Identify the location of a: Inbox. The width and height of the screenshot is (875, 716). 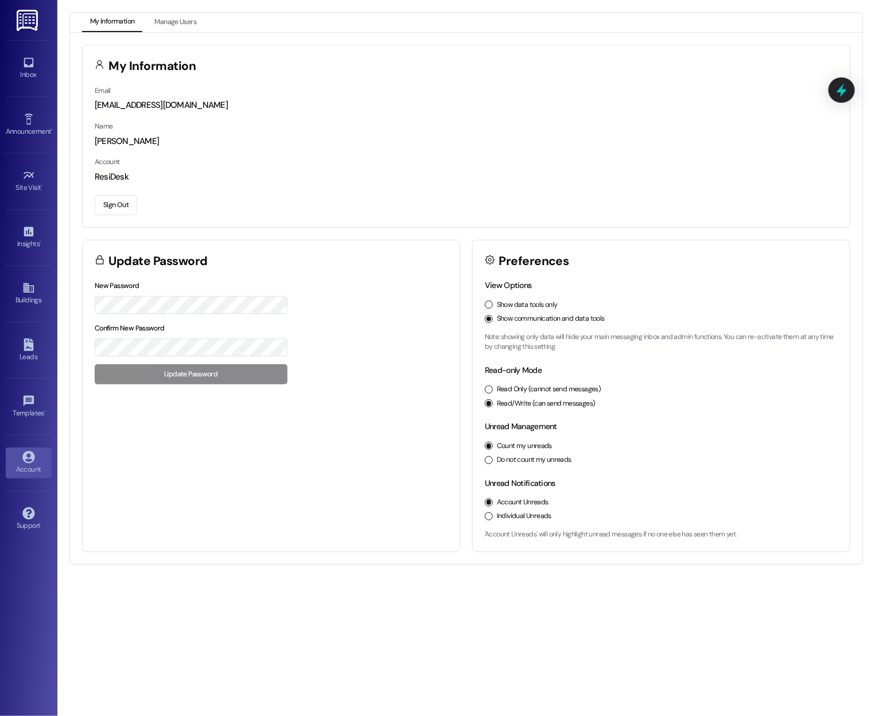
(29, 68).